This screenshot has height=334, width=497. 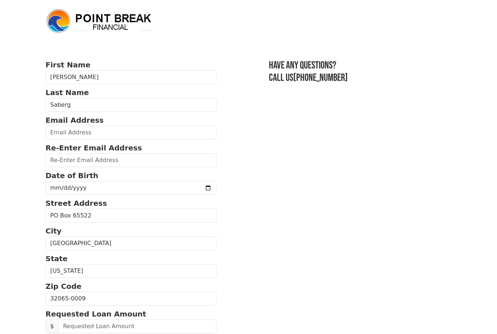 I want to click on strong: Zip Code, so click(x=63, y=286).